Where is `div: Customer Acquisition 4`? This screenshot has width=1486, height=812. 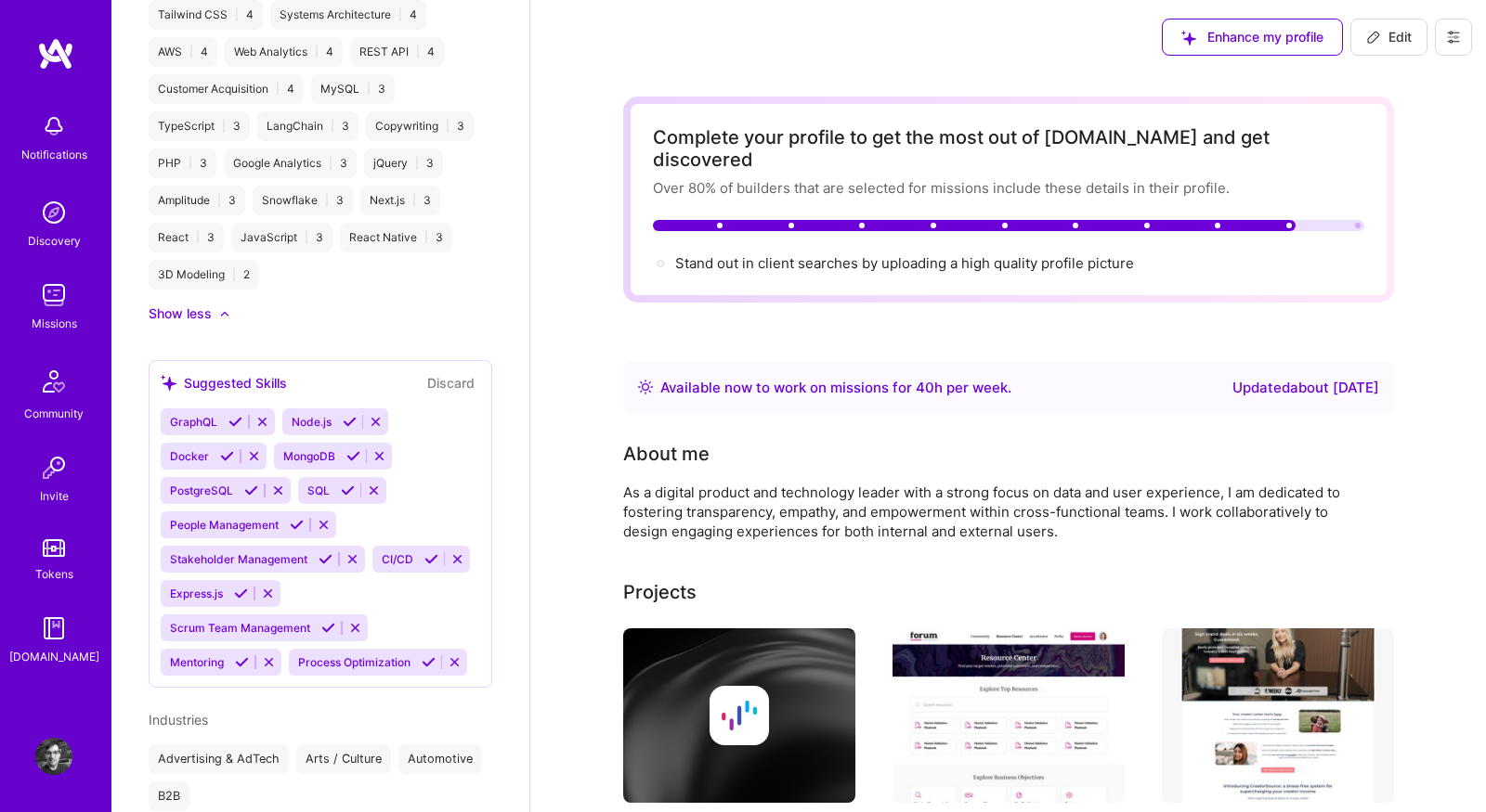
div: Customer Acquisition 4 is located at coordinates (226, 89).